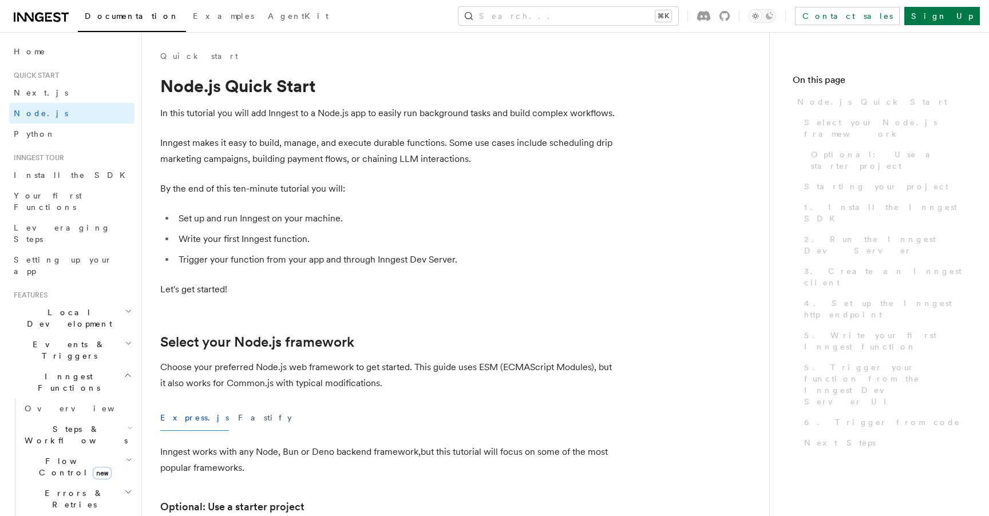 This screenshot has height=516, width=989. What do you see at coordinates (72, 113) in the screenshot?
I see `a: Node.js` at bounding box center [72, 113].